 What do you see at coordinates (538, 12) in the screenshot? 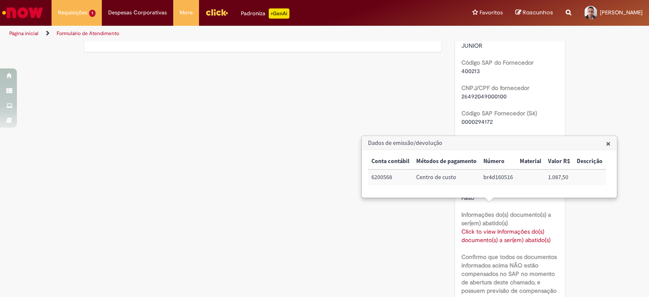
I see `span: Rascunhos` at bounding box center [538, 12].